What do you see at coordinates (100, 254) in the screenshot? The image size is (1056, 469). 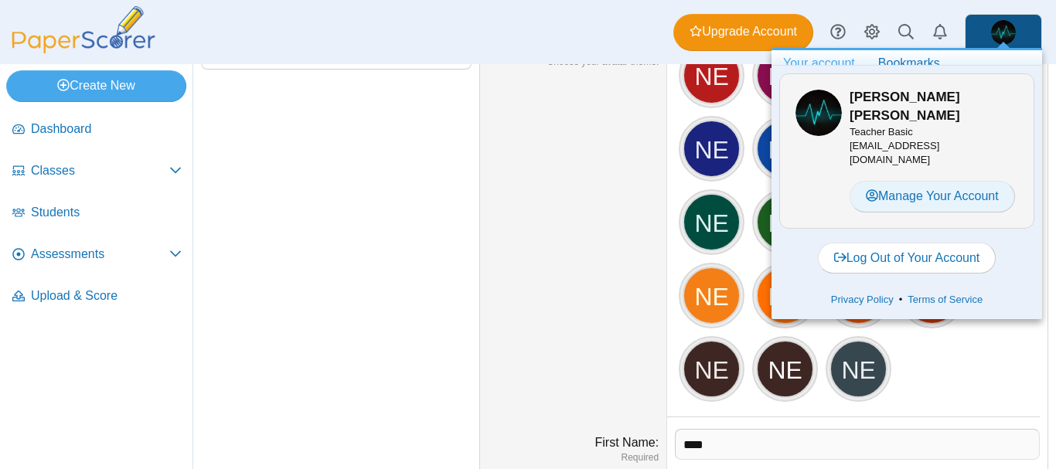 I see `span: Assessments` at bounding box center [100, 254].